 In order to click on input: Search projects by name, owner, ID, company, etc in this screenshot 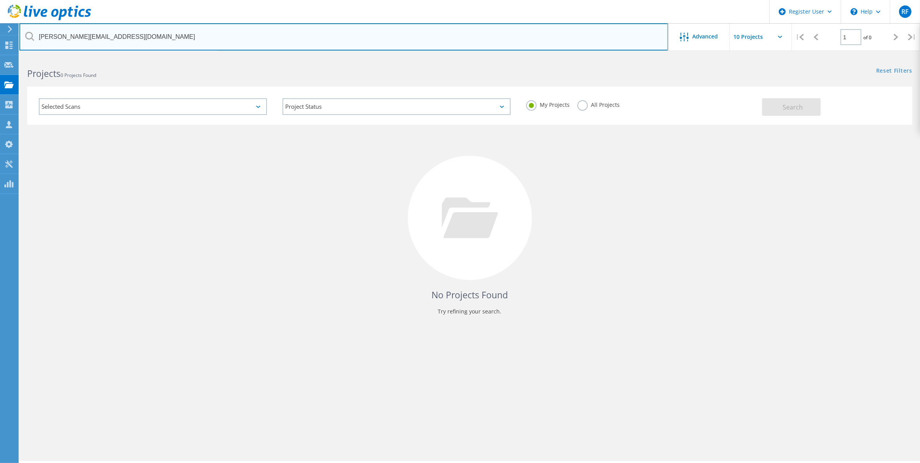, I will do `click(344, 37)`.